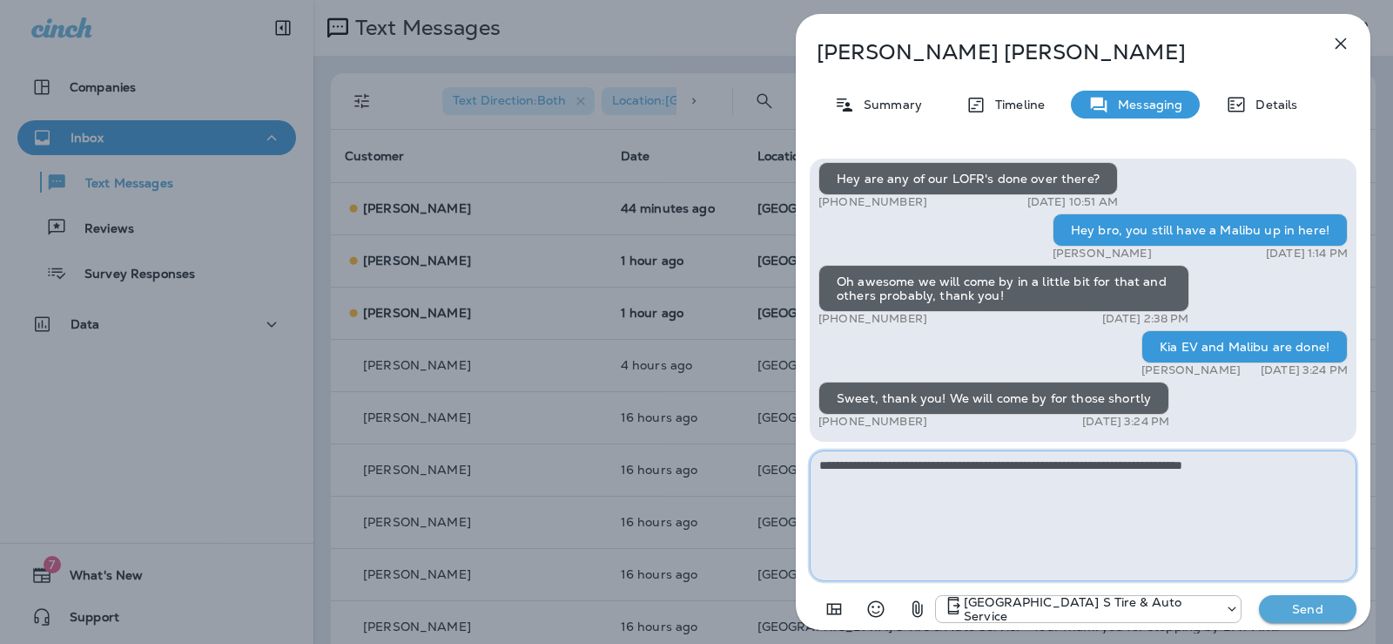  What do you see at coordinates (1308, 609) in the screenshot?
I see `p: Send` at bounding box center [1308, 609].